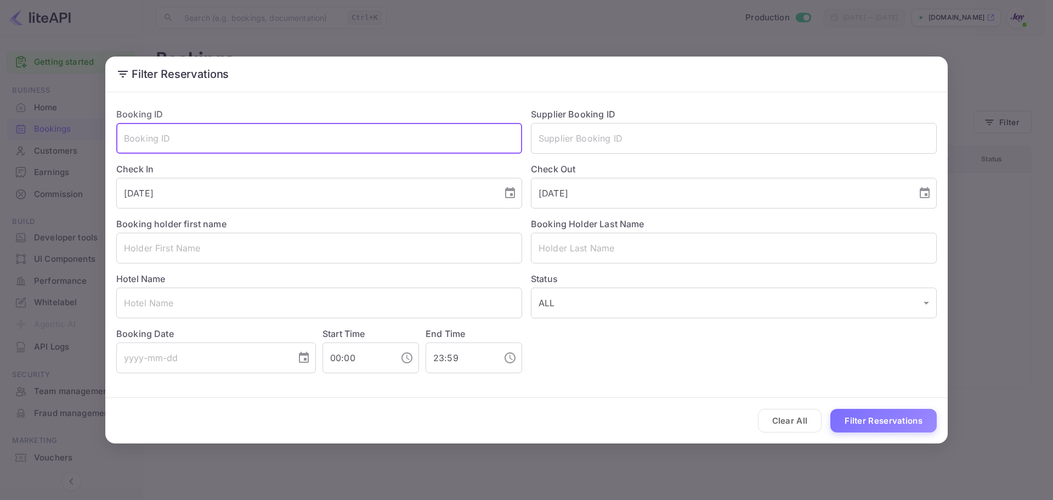 This screenshot has height=500, width=1053. Describe the element at coordinates (510, 193) in the screenshot. I see `button: Choose date, selected date is Mar 9, 2026` at that location.